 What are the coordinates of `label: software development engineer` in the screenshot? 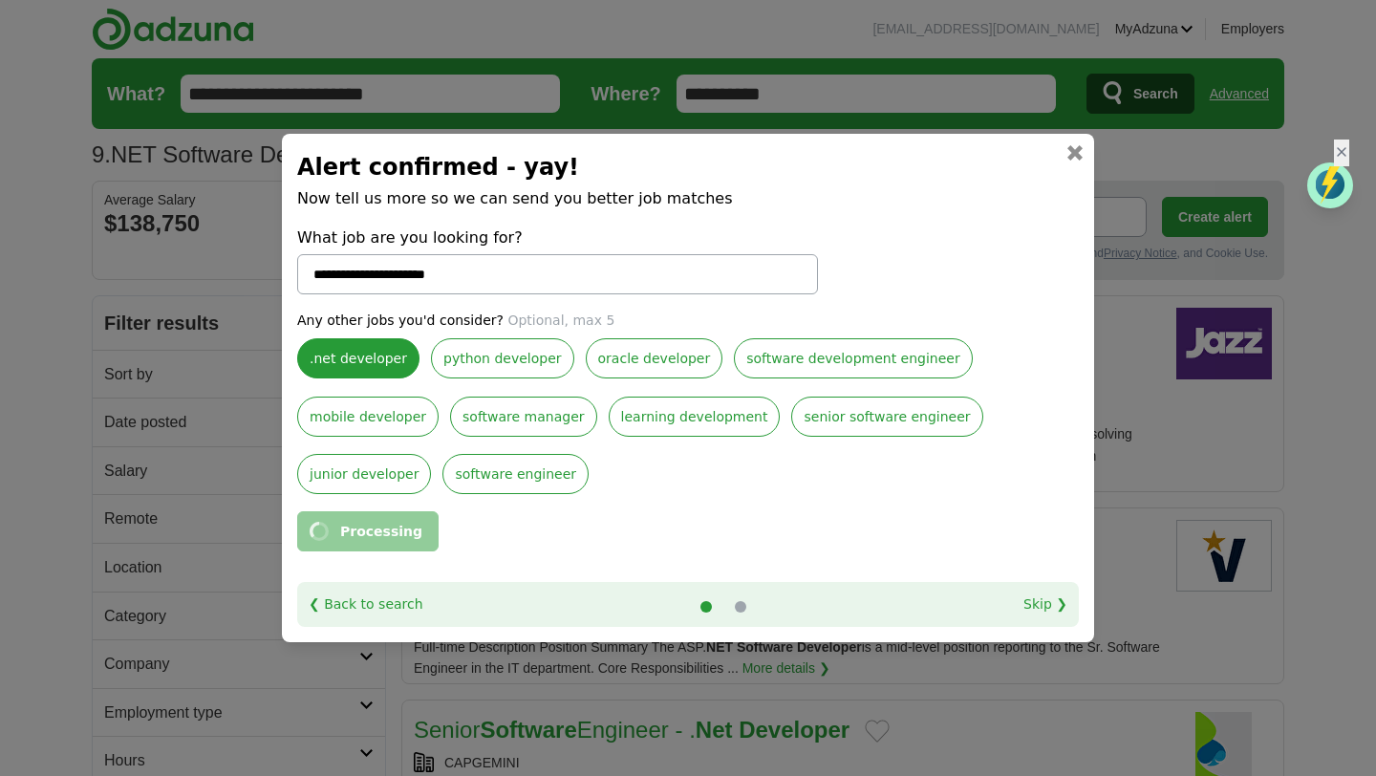 It's located at (853, 358).